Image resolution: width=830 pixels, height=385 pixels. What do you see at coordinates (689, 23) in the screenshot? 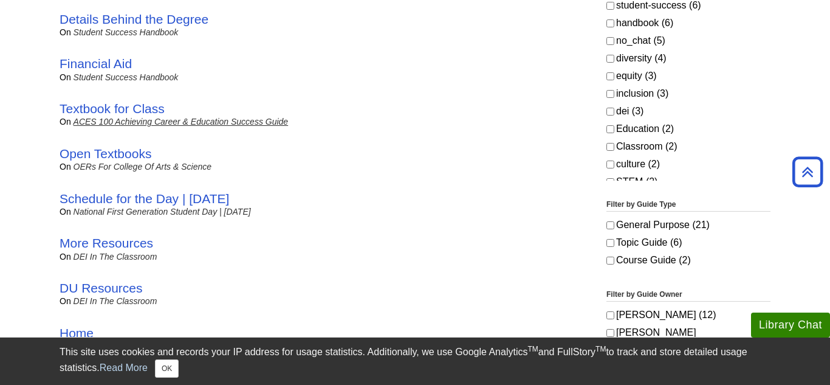
I see `label: handbook (6)` at bounding box center [689, 23].